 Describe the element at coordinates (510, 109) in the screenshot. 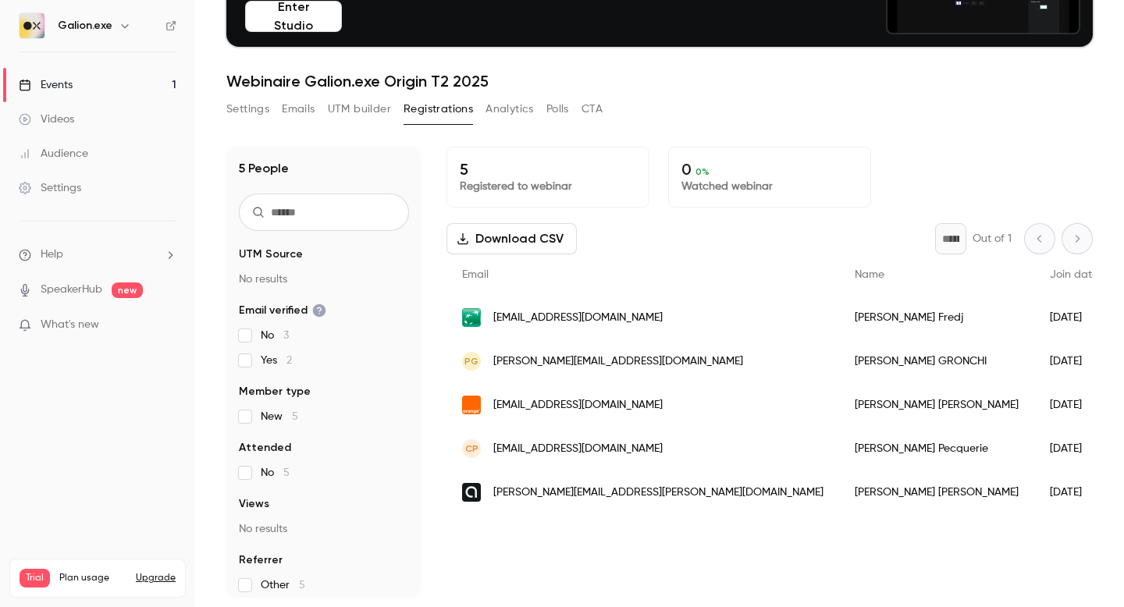

I see `button: Analytics` at that location.